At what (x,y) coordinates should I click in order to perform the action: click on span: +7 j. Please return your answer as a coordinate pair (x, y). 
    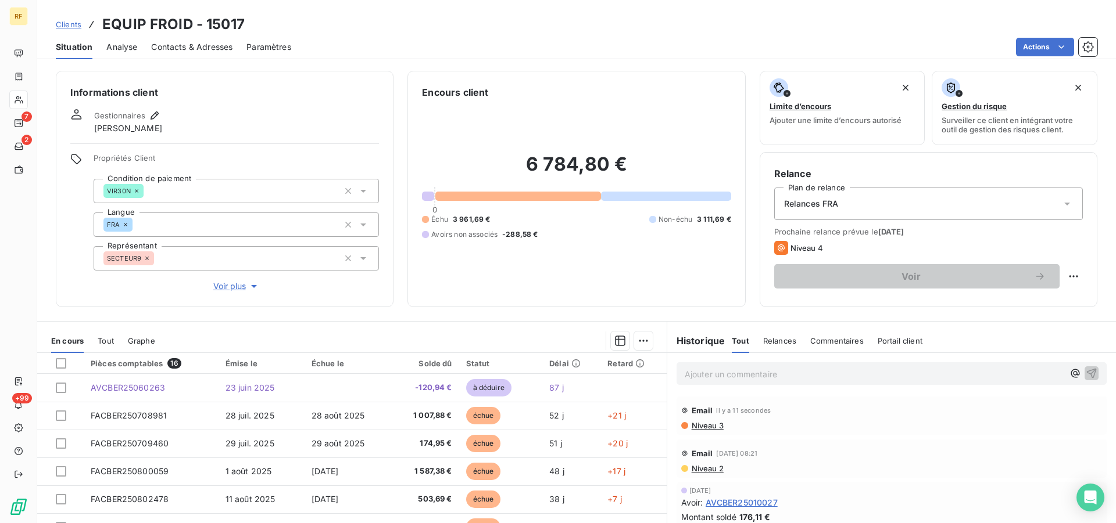
    Looking at the image, I should click on (614, 499).